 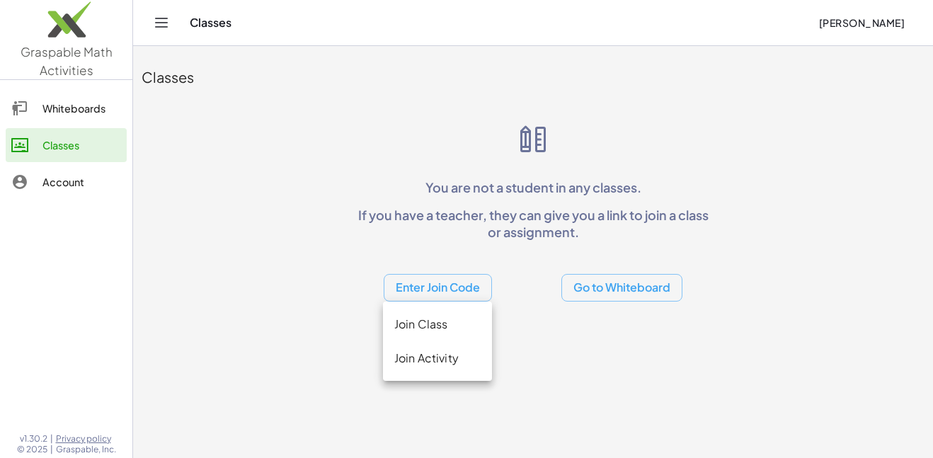 What do you see at coordinates (66, 145) in the screenshot?
I see `a: Classes` at bounding box center [66, 145].